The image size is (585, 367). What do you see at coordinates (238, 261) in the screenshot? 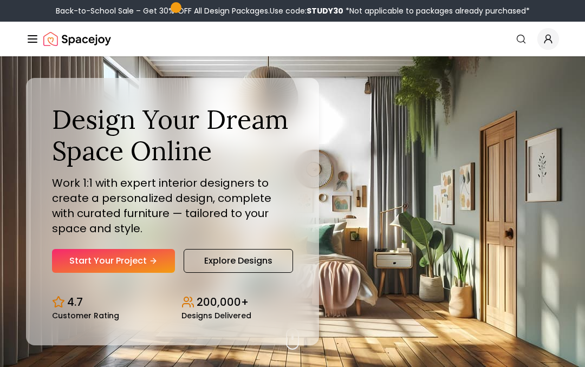
I see `a: Explore Designs` at bounding box center [238, 261].